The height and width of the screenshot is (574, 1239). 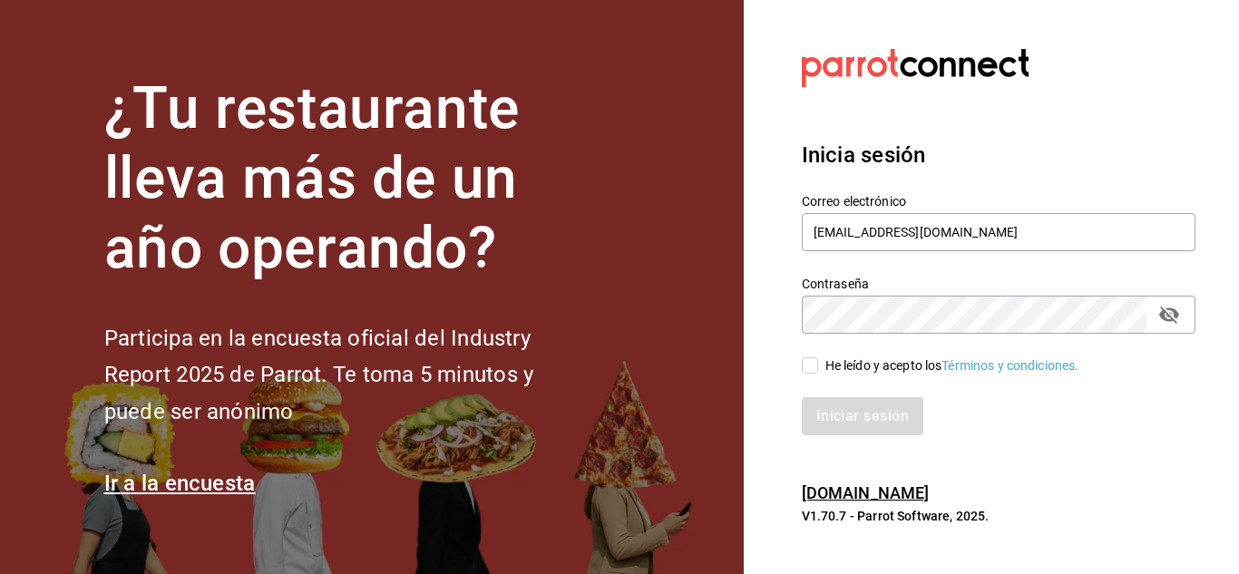 What do you see at coordinates (1009, 365) in the screenshot?
I see `a: Términos y condiciones.` at bounding box center [1009, 365].